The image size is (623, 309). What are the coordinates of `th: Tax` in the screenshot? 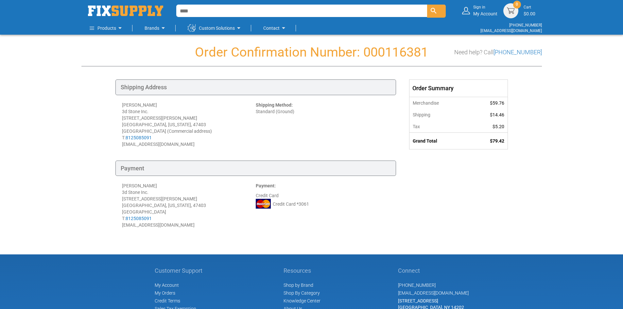 It's located at (440, 127).